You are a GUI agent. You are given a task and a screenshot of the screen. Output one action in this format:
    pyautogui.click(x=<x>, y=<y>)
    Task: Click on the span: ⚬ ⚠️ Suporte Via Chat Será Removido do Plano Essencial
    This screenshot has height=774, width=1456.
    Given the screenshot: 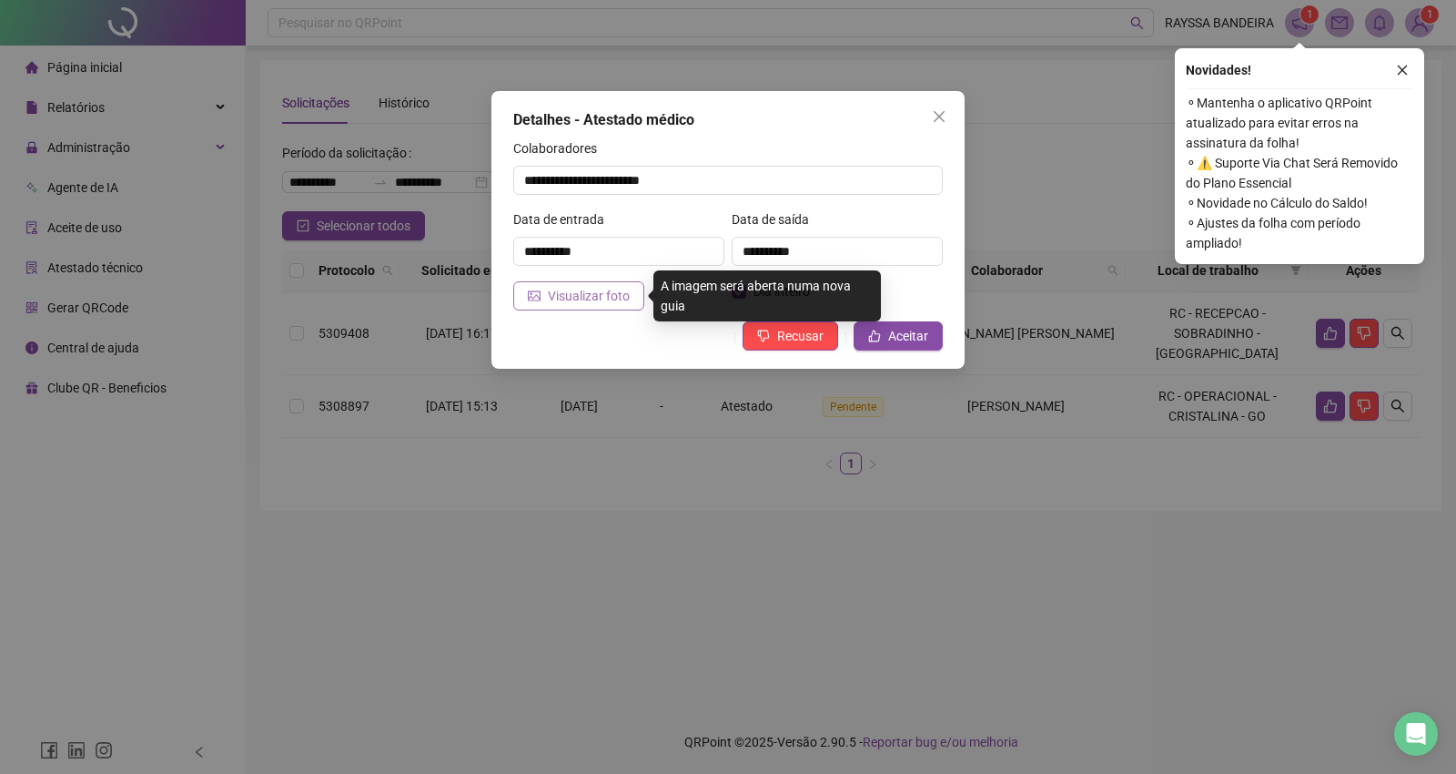 What is the action you would take?
    pyautogui.click(x=1300, y=173)
    